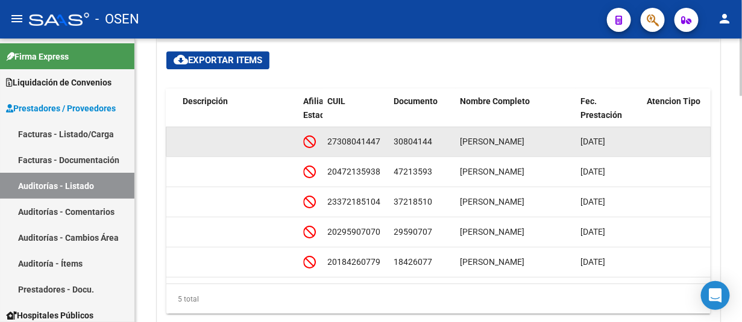 This screenshot has height=322, width=742. I want to click on span: Liquidación de Convenios, so click(58, 83).